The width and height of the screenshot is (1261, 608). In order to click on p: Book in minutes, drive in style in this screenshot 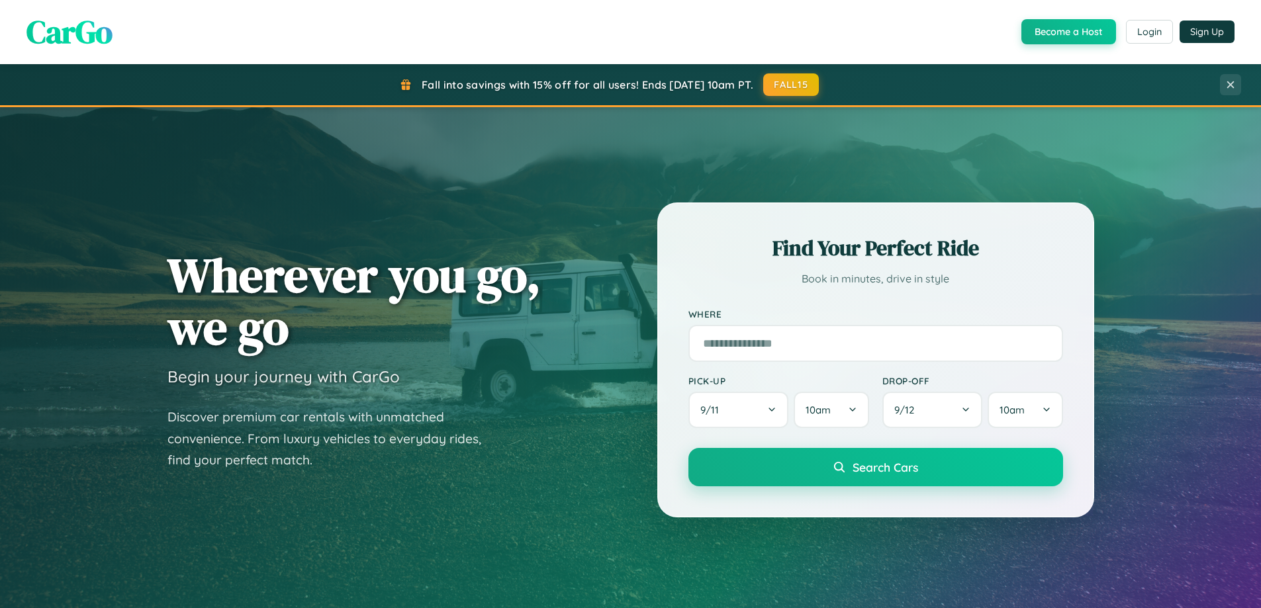, I will do `click(876, 279)`.